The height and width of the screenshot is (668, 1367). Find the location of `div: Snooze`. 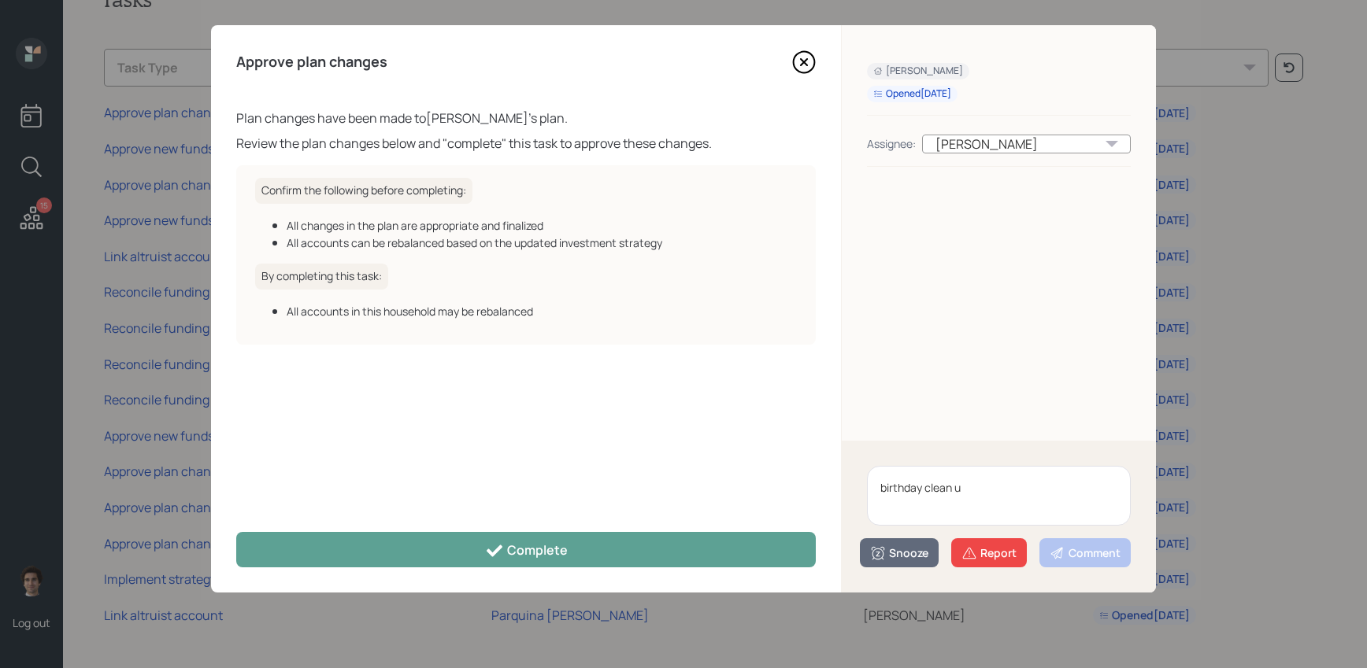

div: Snooze is located at coordinates (899, 553).